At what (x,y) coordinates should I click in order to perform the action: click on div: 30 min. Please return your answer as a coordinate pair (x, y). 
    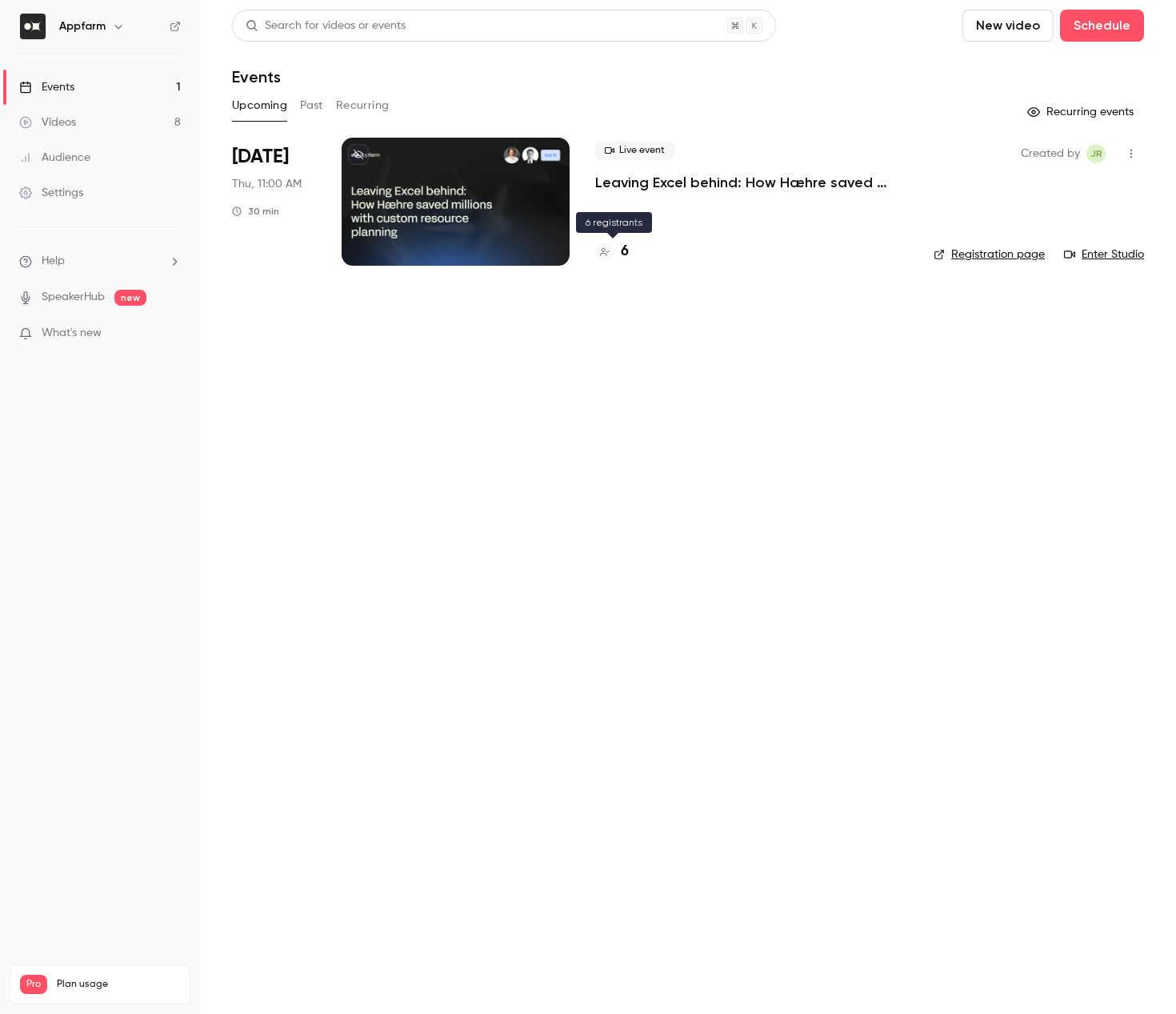
    Looking at the image, I should click on (255, 211).